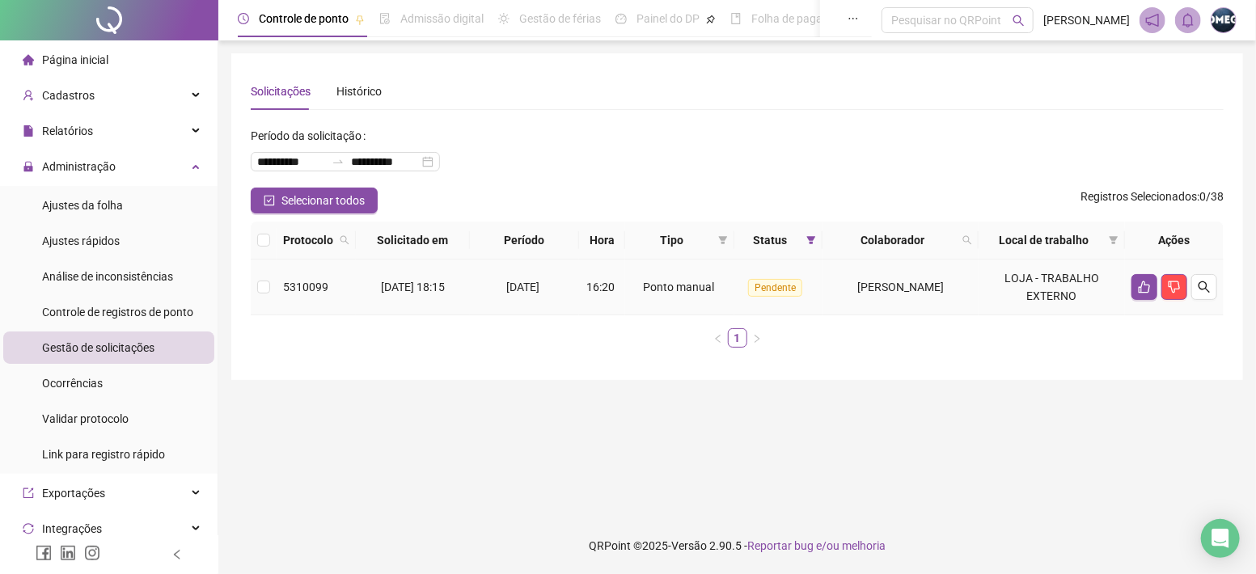 Image resolution: width=1256 pixels, height=574 pixels. I want to click on span: notification, so click(1152, 20).